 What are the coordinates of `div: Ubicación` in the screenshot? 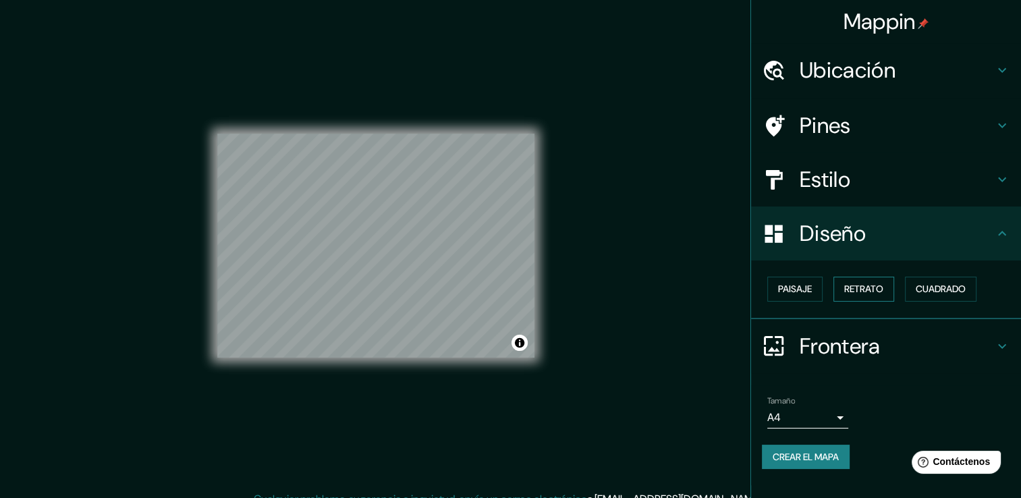 It's located at (886, 70).